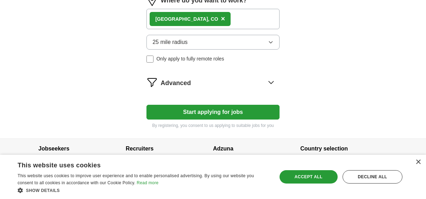  I want to click on div: , CO, so click(187, 19).